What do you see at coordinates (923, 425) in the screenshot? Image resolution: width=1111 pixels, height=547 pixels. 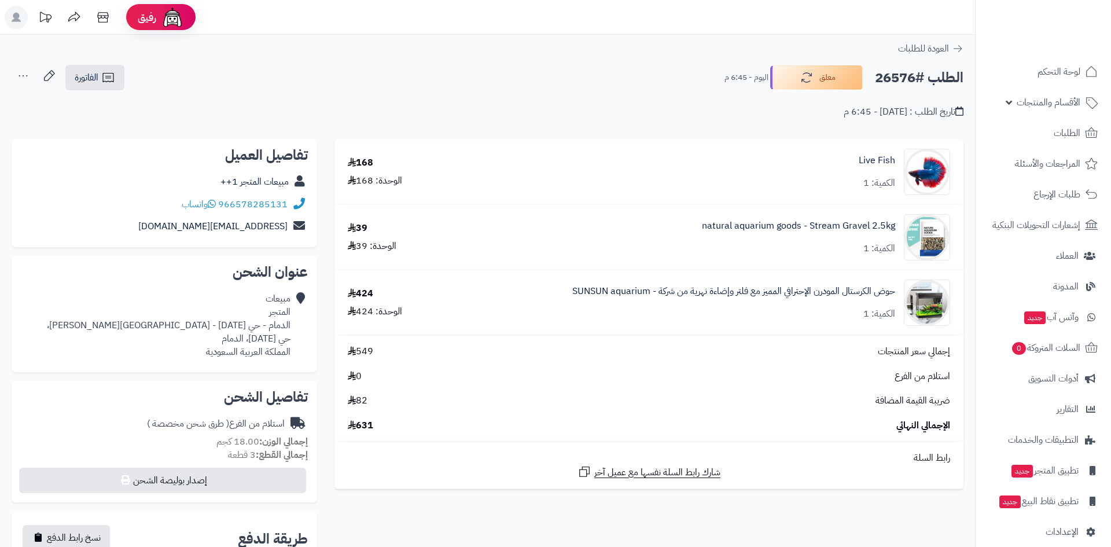 I see `span: الإجمالي النهائي` at bounding box center [923, 425].